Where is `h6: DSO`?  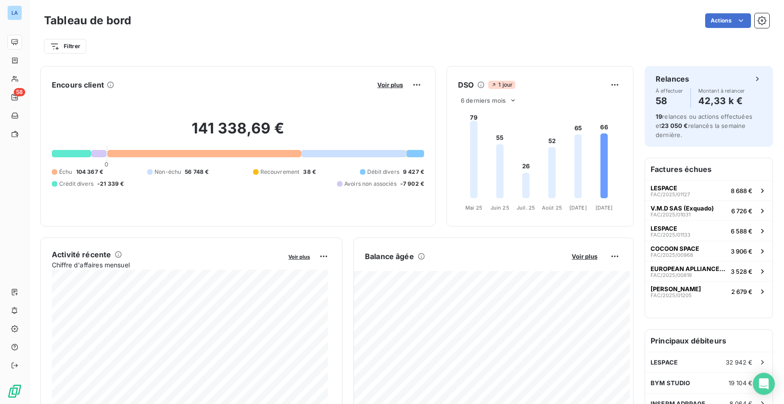
h6: DSO is located at coordinates (466, 85).